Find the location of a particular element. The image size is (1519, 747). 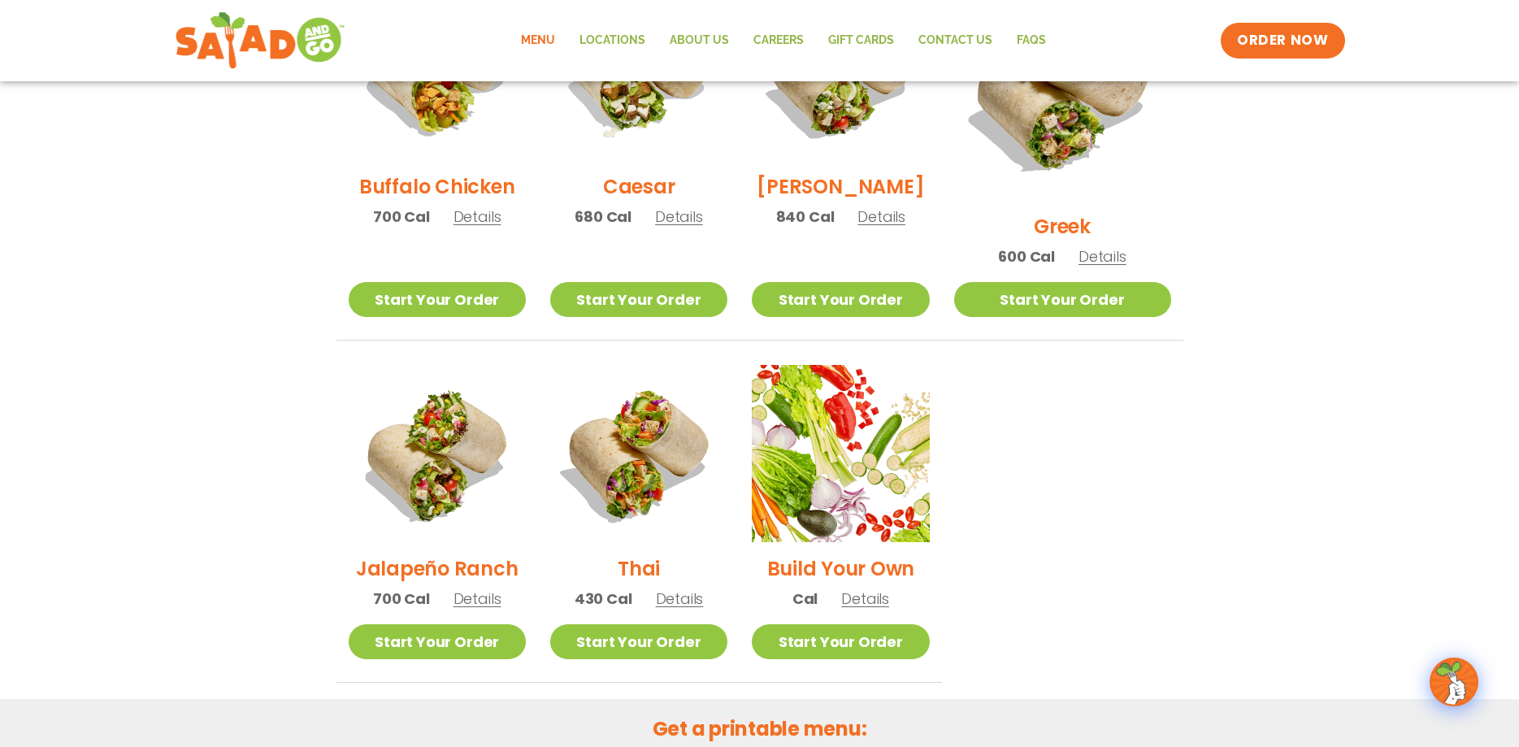

a: Contact Us is located at coordinates (955, 41).